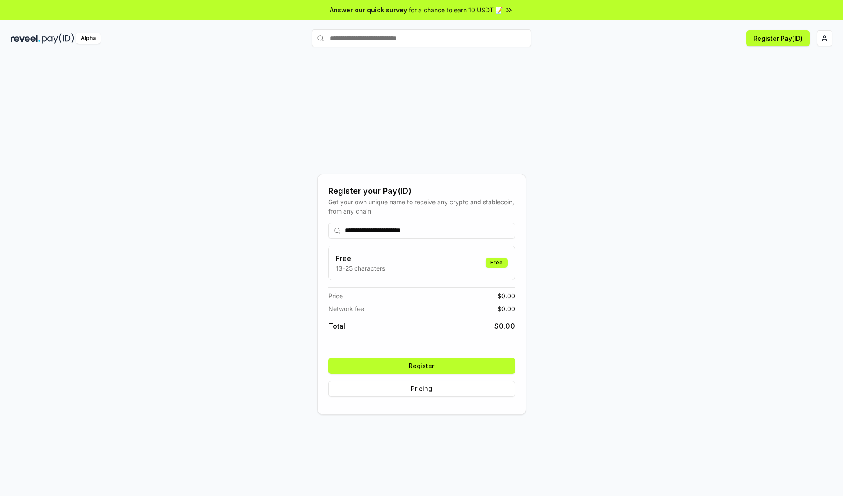 This screenshot has height=496, width=843. I want to click on span: Network fee, so click(346, 308).